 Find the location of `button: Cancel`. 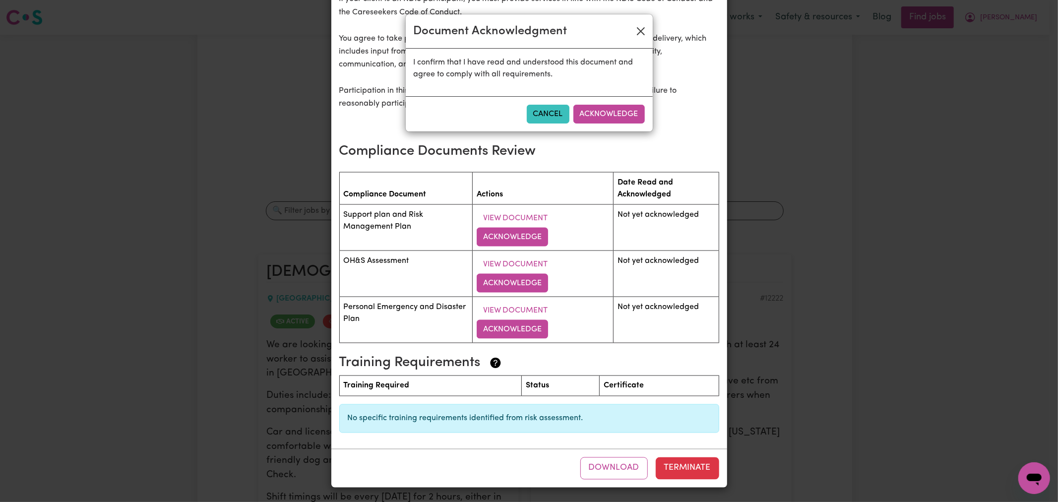

button: Cancel is located at coordinates (548, 114).